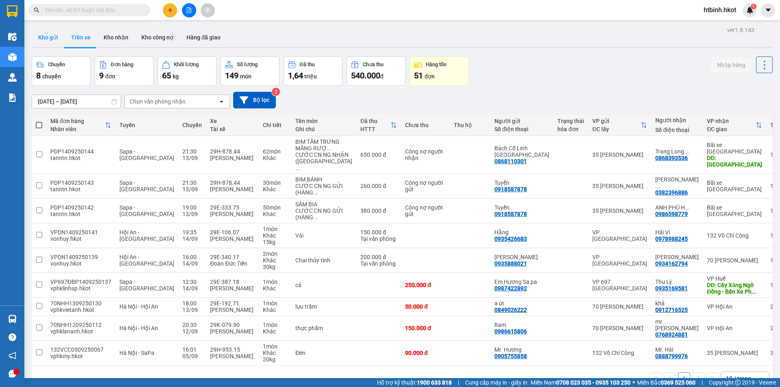 This screenshot has height=387, width=780. Describe the element at coordinates (677, 232) in the screenshot. I see `div: Hải Vi` at that location.